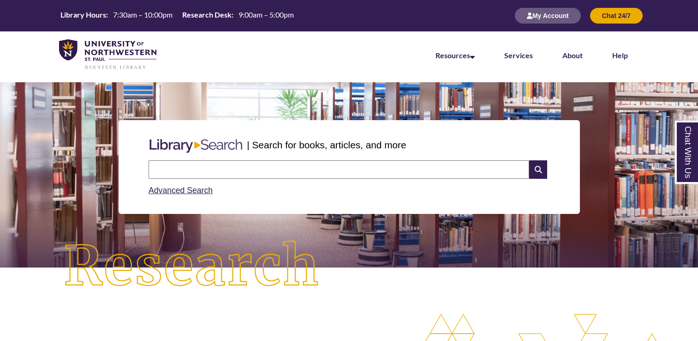 The width and height of the screenshot is (698, 341). What do you see at coordinates (326, 145) in the screenshot?
I see `p: | Search for books, articles, and more` at bounding box center [326, 145].